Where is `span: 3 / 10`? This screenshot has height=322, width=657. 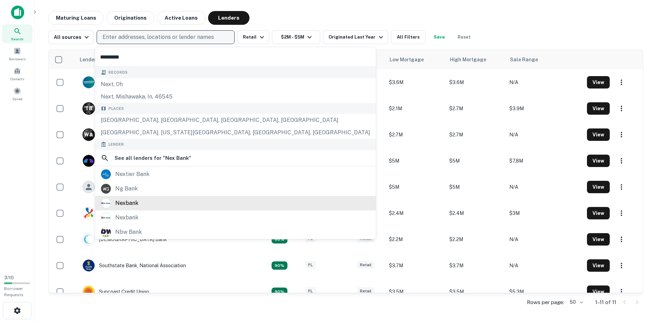
span: 3 / 10 is located at coordinates (9, 278).